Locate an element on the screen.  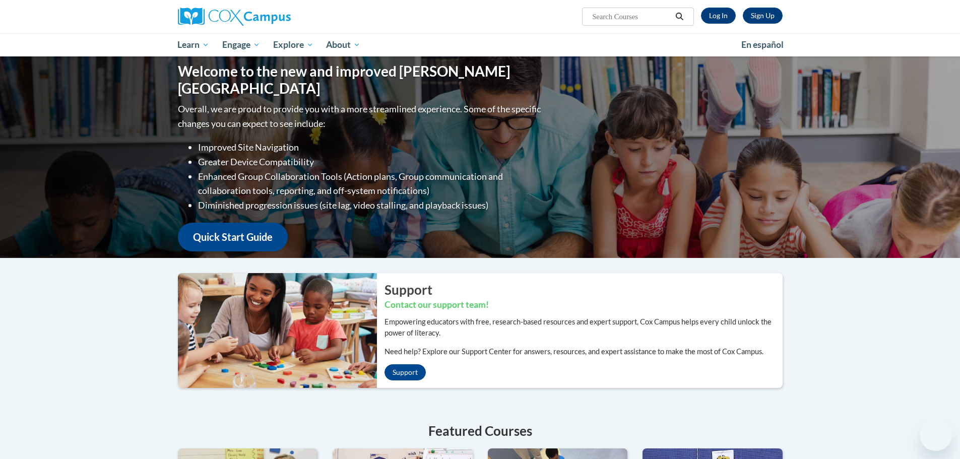
a: Quick Start Guide is located at coordinates (233, 237).